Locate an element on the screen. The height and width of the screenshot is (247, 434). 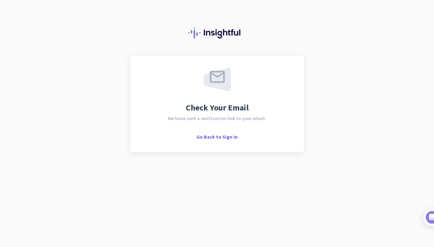
span: Check Your Email is located at coordinates (217, 108).